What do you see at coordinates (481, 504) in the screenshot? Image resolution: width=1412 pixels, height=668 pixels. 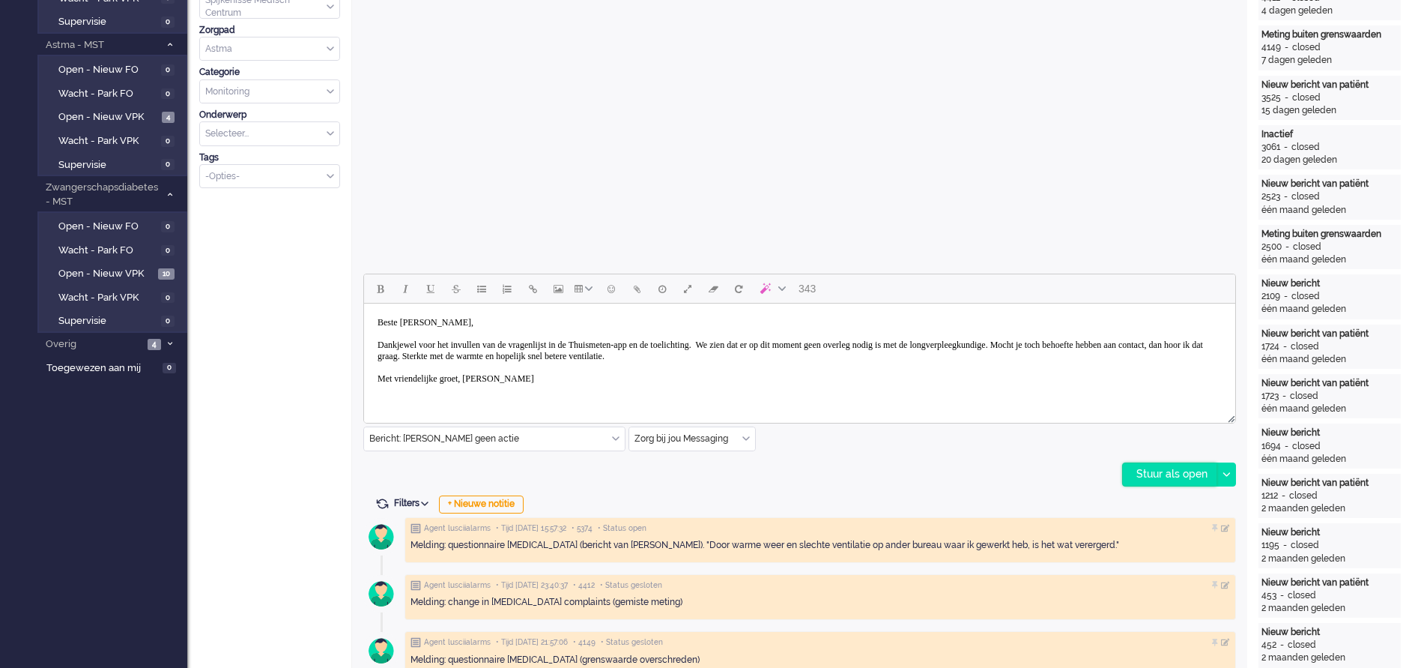 I see `div: + Nieuwe notitie` at bounding box center [481, 504].